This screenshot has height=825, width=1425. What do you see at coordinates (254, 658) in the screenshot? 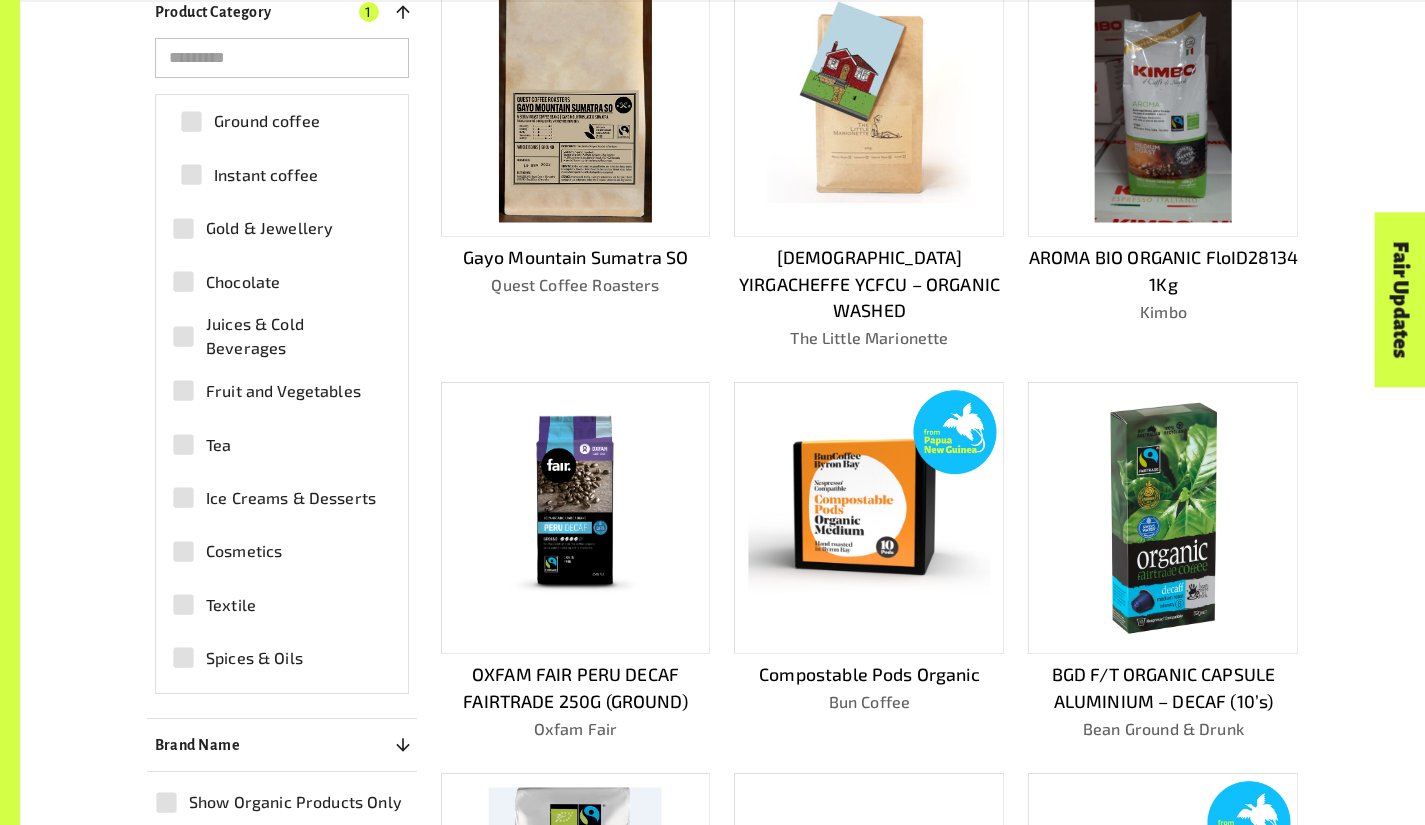
I see `span: Spices & Oils` at bounding box center [254, 658].